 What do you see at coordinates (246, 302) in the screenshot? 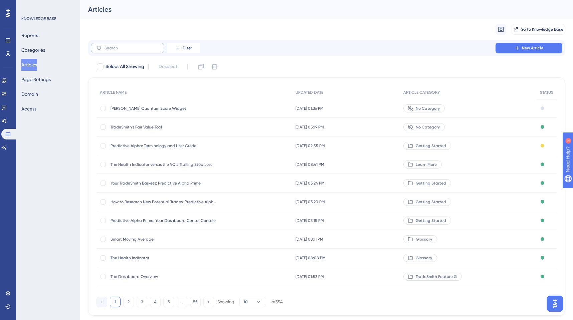
I see `span: 10` at bounding box center [246, 302].